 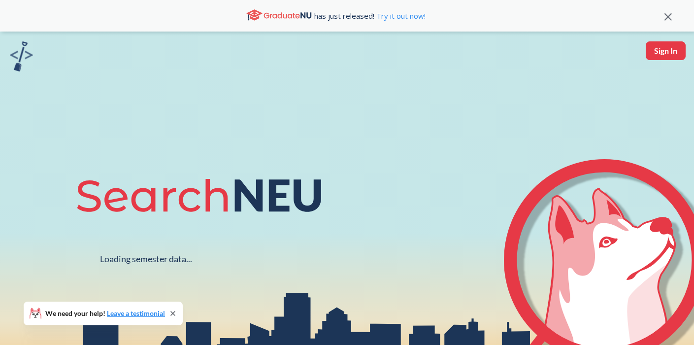 I want to click on button: Sign In, so click(x=665, y=51).